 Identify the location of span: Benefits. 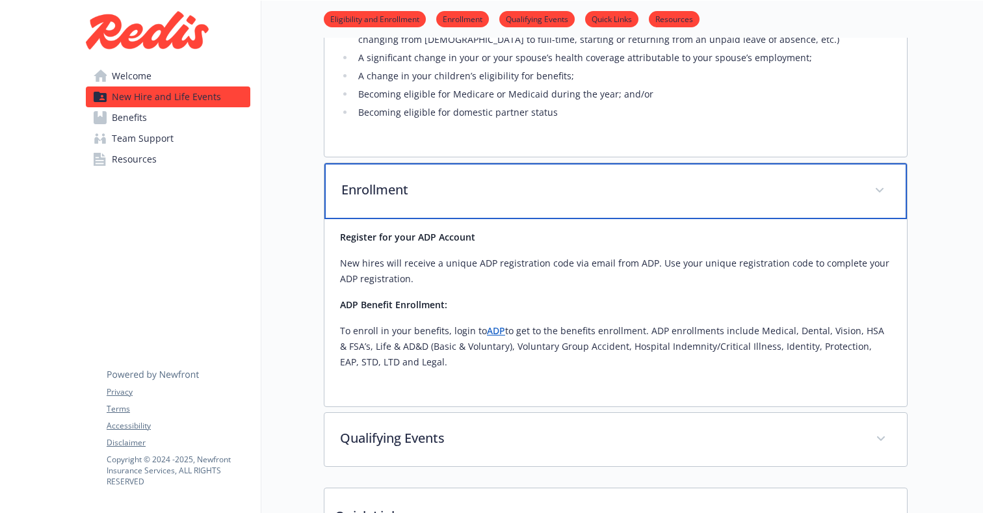
(129, 118).